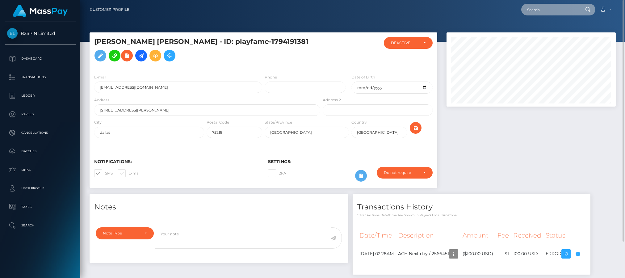 The height and width of the screenshot is (278, 625). What do you see at coordinates (359, 122) in the screenshot?
I see `label: Country` at bounding box center [359, 122].